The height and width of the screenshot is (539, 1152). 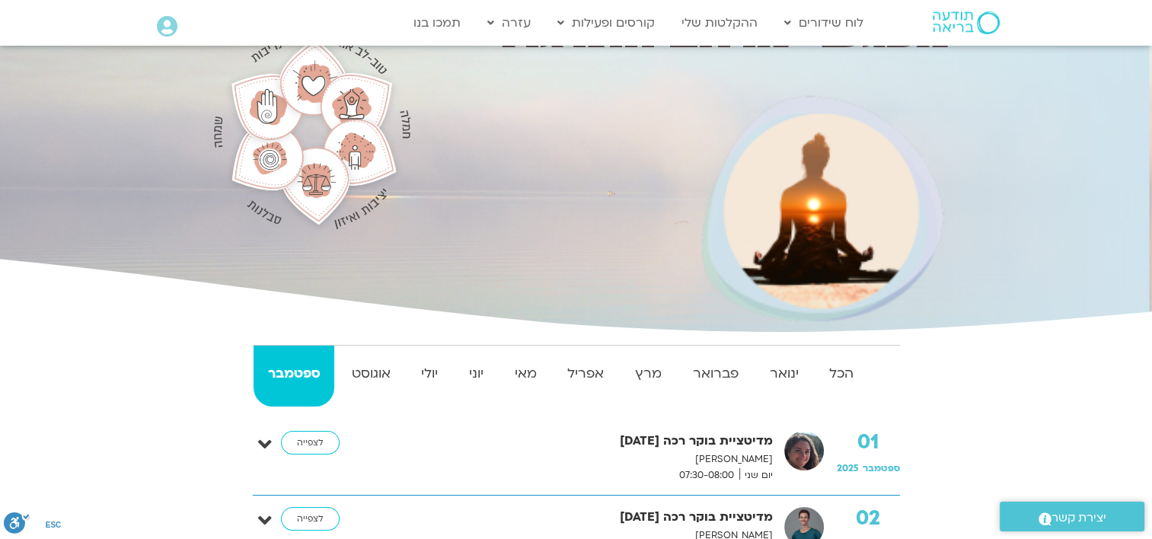 I want to click on span: יום שני, so click(x=756, y=475).